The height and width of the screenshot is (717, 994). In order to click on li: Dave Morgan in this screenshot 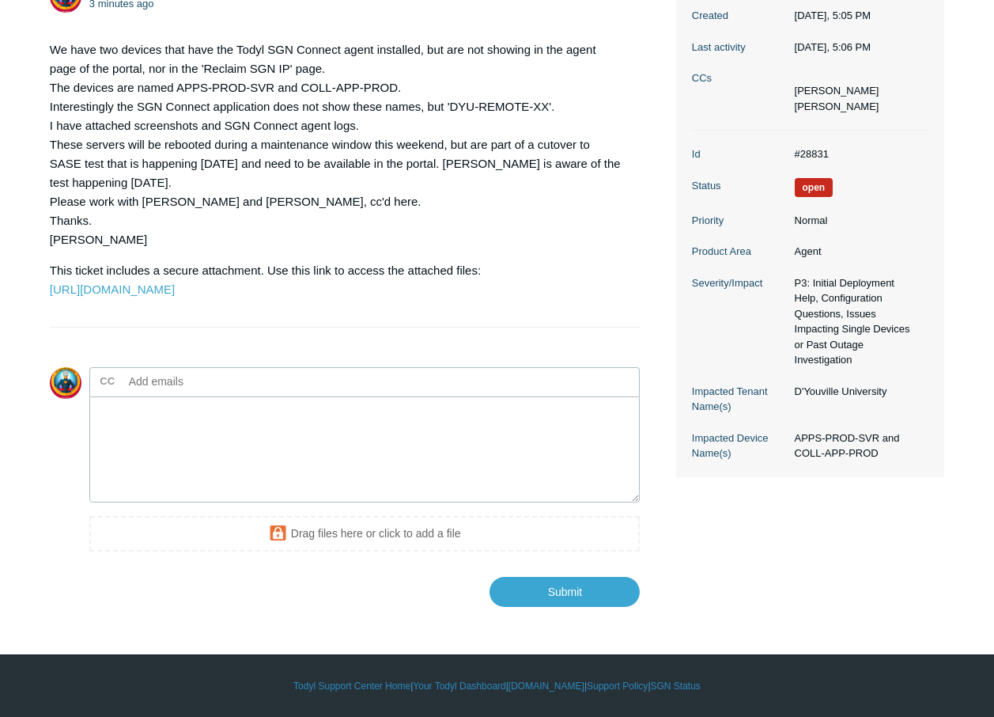, I will do `click(837, 107)`.